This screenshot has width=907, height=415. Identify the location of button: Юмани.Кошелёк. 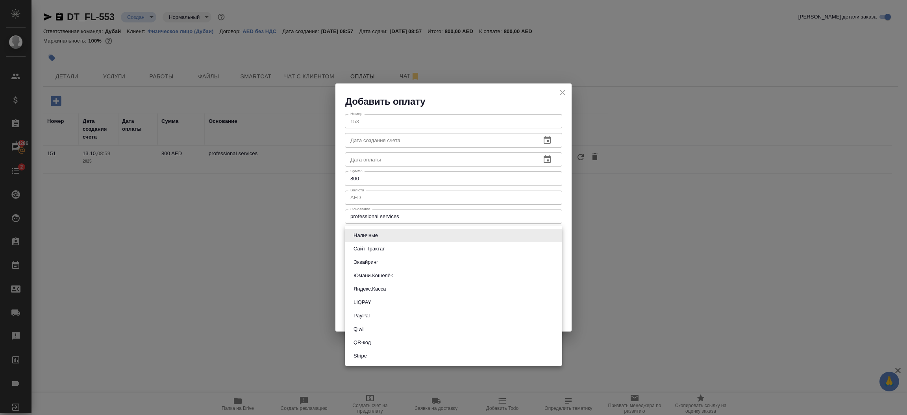
(373, 276).